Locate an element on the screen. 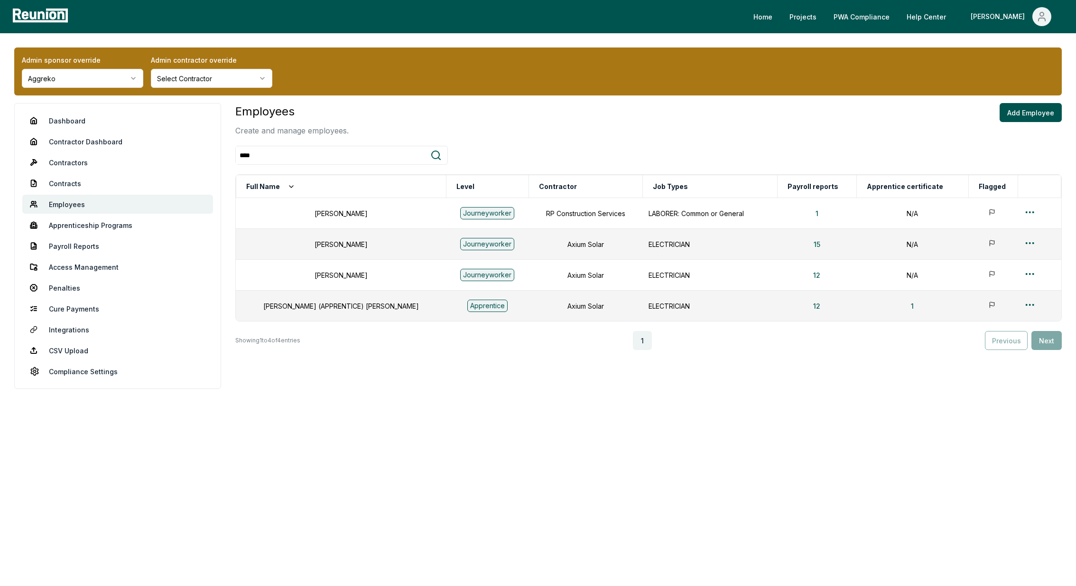 The height and width of the screenshot is (586, 1076). a: Cure Payments is located at coordinates (118, 308).